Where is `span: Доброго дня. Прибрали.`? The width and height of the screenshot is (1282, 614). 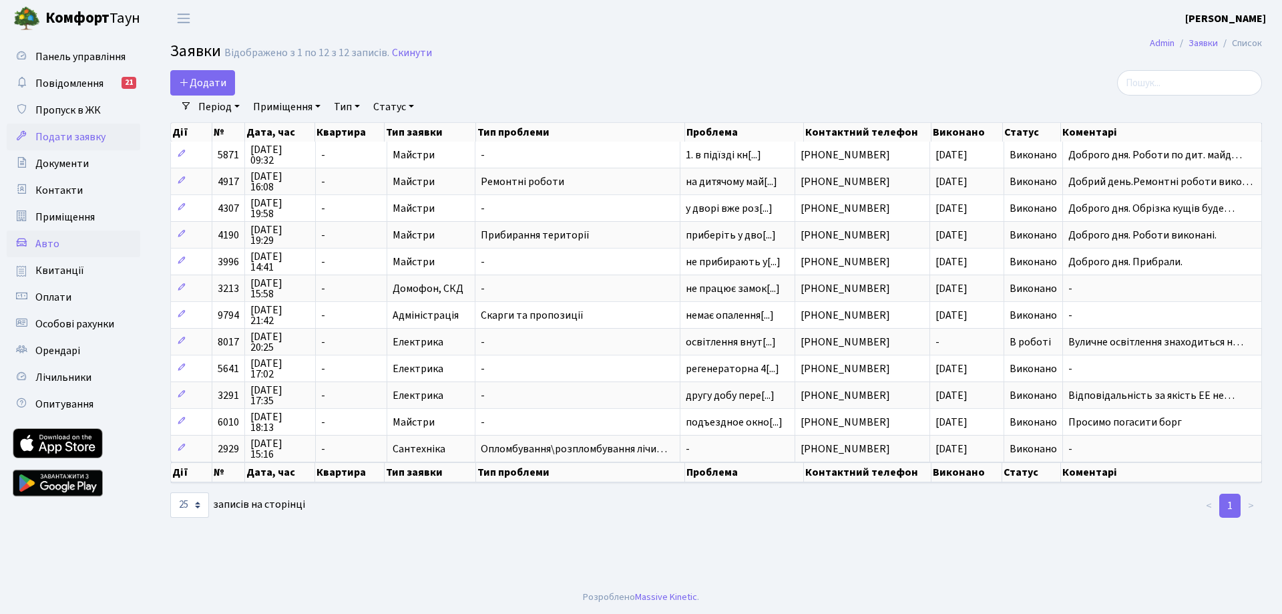
span: Доброго дня. Прибрали. is located at coordinates (1162, 262).